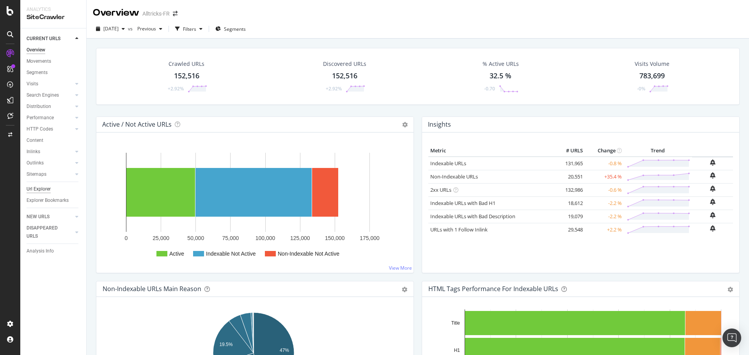  I want to click on td: -0.8 %, so click(604, 163).